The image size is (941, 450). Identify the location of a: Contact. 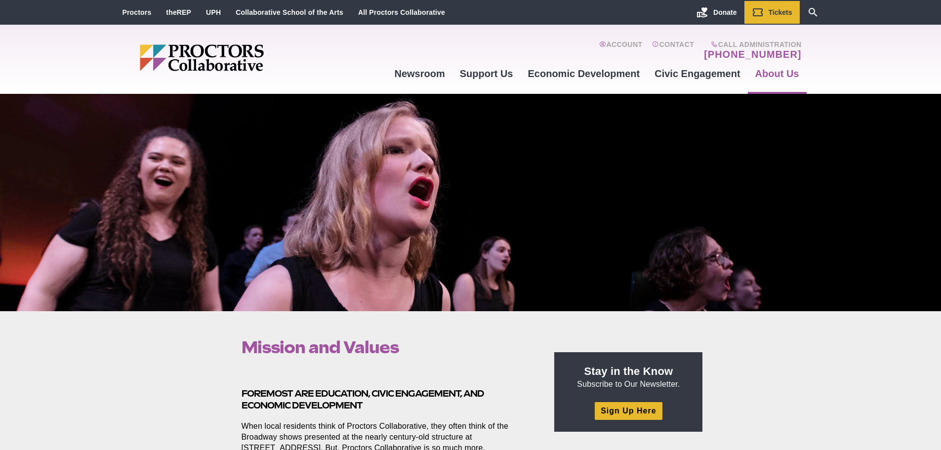
(673, 50).